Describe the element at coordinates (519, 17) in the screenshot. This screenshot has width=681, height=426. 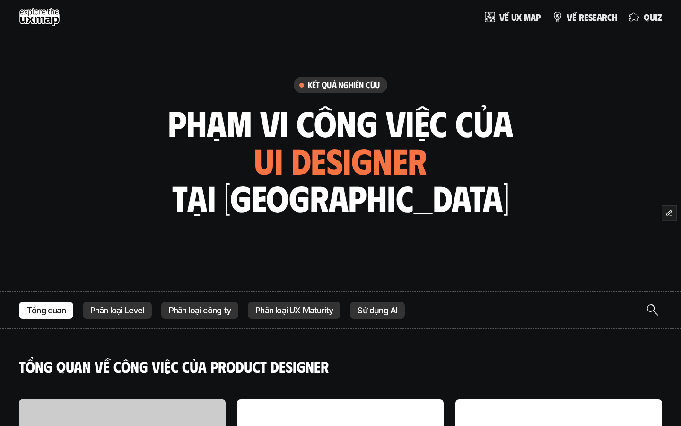
I see `span: x` at that location.